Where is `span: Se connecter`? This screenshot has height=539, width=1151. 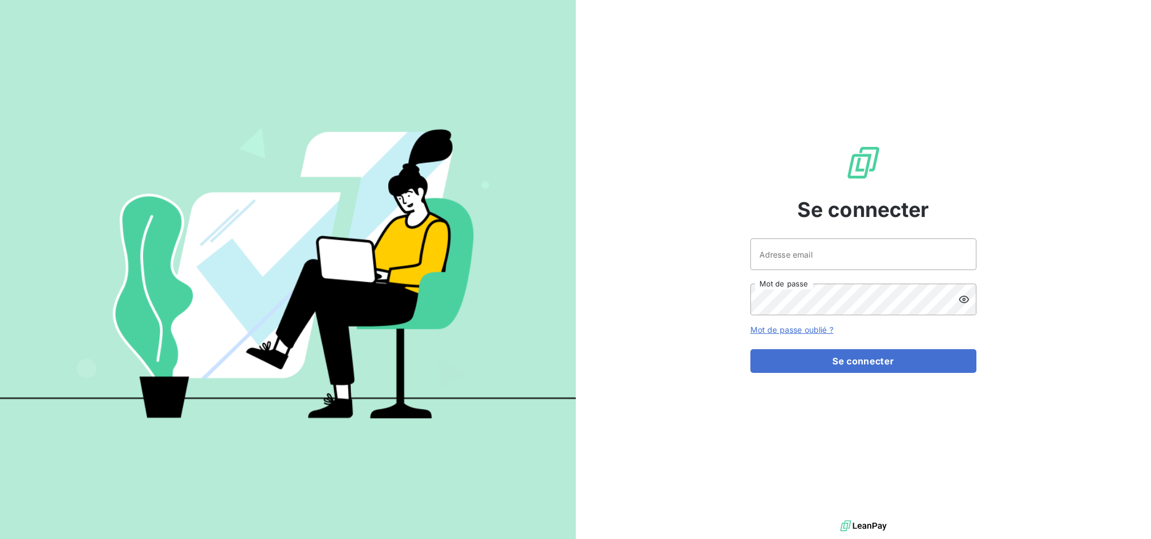
span: Se connecter is located at coordinates (863, 210).